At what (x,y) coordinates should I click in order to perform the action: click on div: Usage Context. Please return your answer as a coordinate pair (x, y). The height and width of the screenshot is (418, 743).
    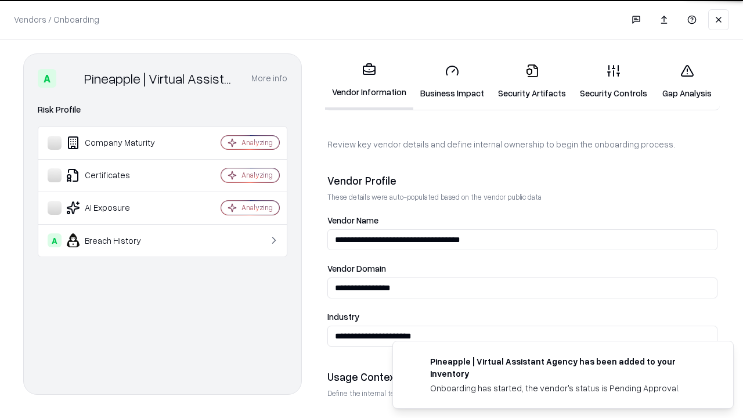
    Looking at the image, I should click on (523, 377).